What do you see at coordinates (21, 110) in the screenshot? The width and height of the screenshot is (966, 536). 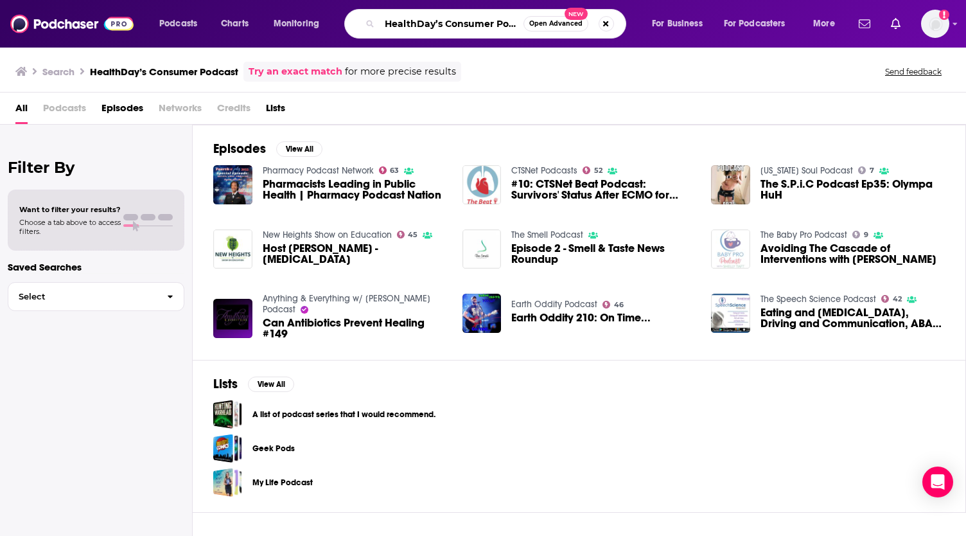 I see `span: All` at bounding box center [21, 110].